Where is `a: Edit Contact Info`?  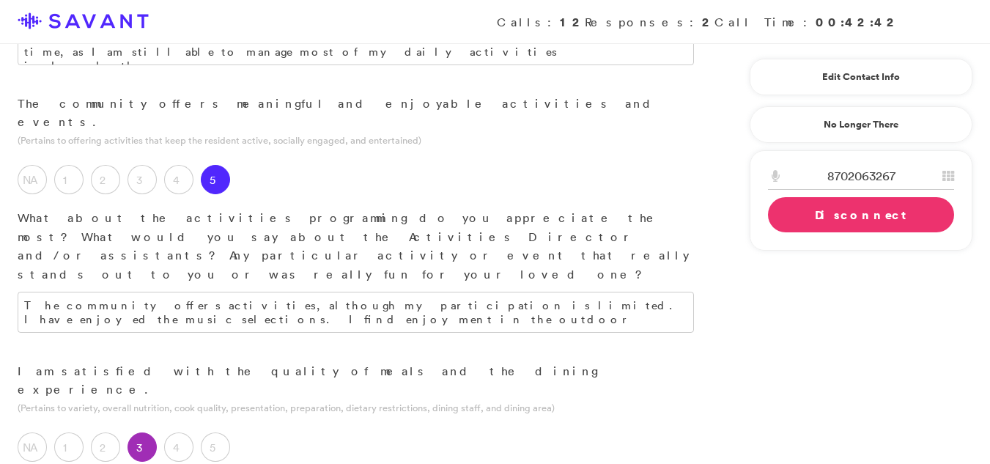 a: Edit Contact Info is located at coordinates (861, 77).